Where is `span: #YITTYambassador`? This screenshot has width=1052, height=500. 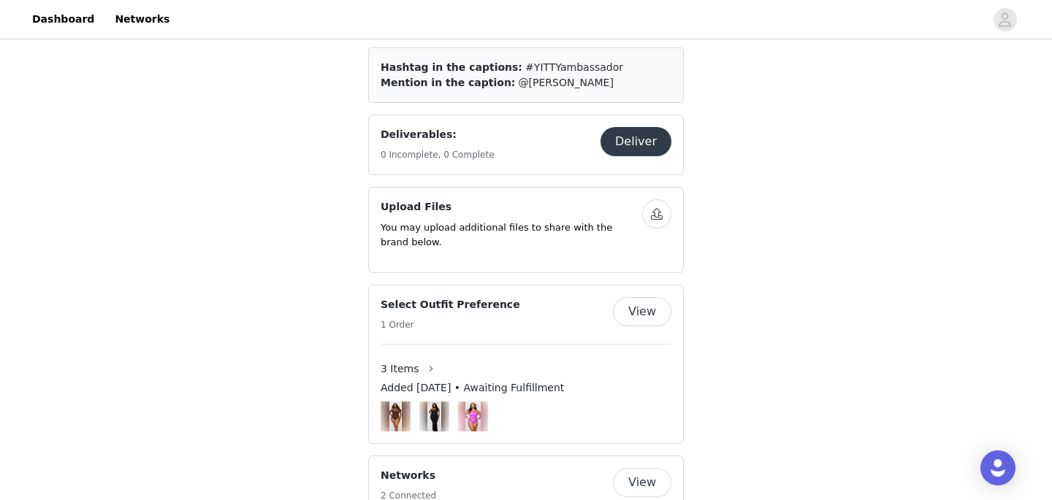
span: #YITTYambassador is located at coordinates (574, 67).